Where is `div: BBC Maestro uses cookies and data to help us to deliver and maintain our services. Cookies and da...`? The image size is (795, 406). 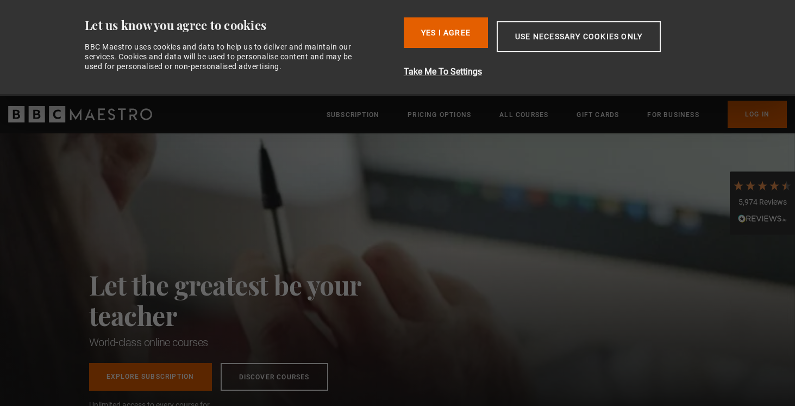 div: BBC Maestro uses cookies and data to help us to deliver and maintain our services. Cookies and da... is located at coordinates (224, 57).